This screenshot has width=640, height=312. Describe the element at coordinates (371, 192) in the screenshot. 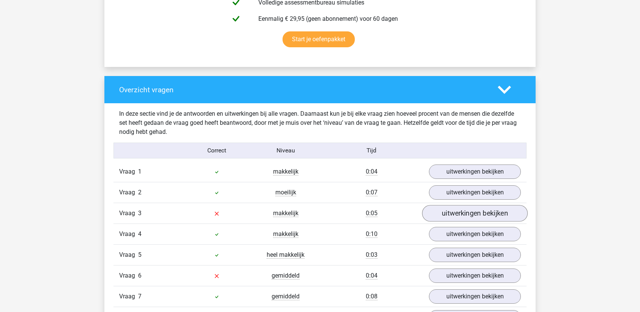

I see `span: 0:07` at that location.